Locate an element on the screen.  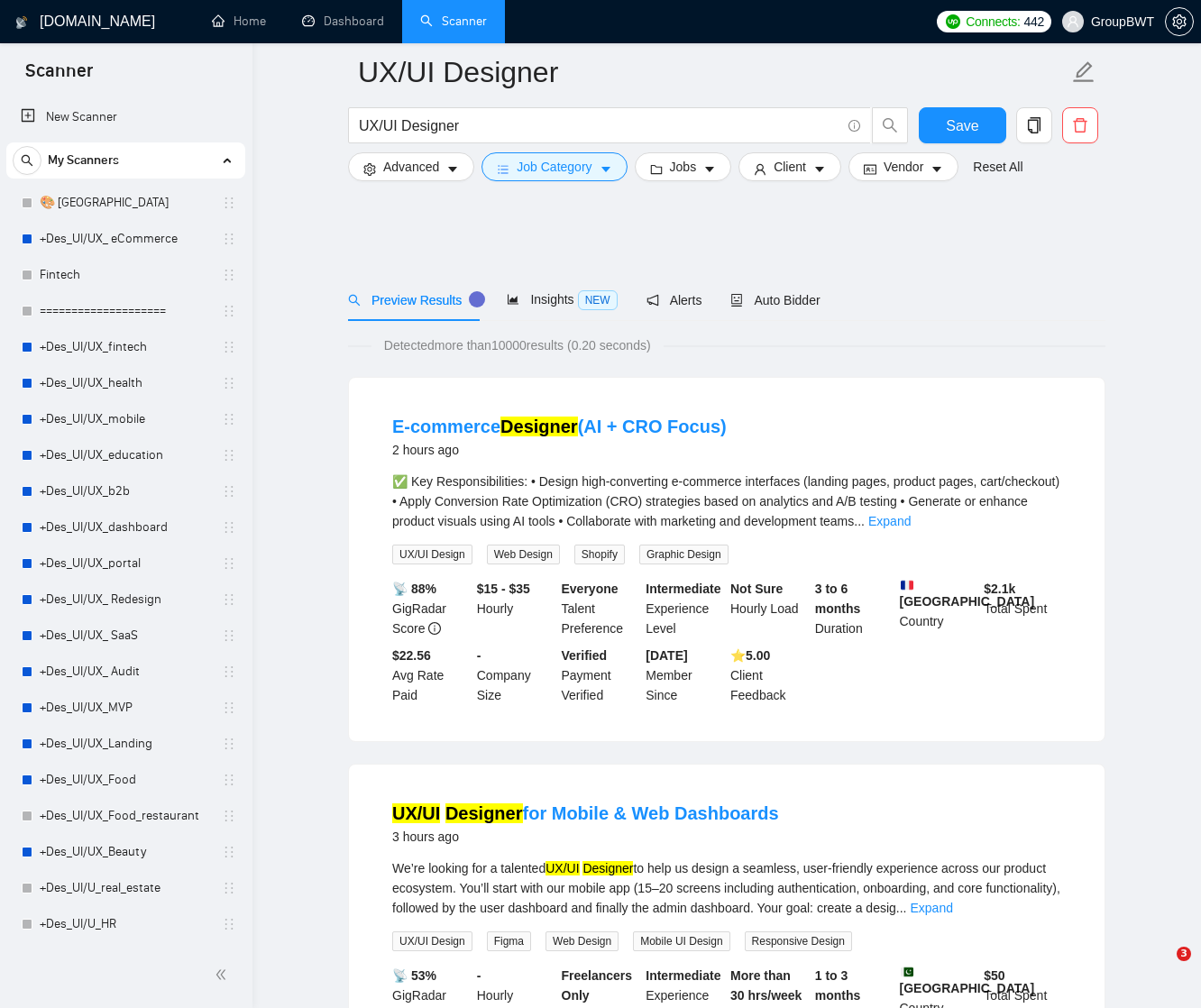
div: Client Feedback is located at coordinates (769, 675).